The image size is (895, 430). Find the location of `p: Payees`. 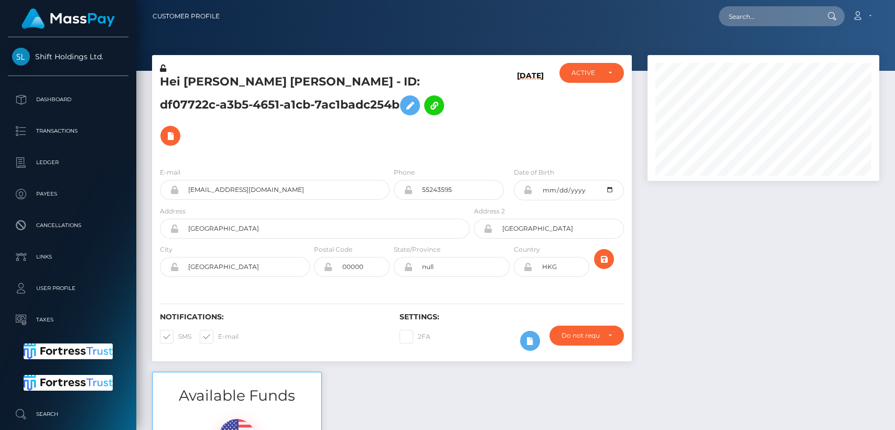

p: Payees is located at coordinates (68, 194).